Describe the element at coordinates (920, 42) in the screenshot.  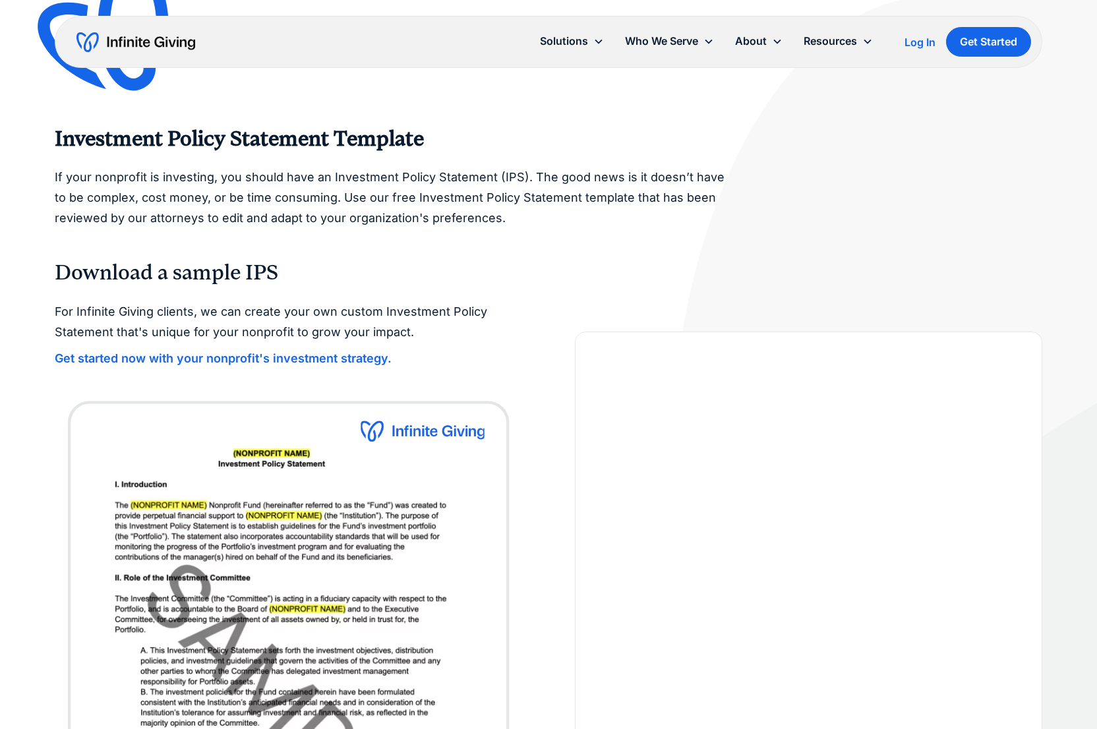
I see `div: Log In` at that location.